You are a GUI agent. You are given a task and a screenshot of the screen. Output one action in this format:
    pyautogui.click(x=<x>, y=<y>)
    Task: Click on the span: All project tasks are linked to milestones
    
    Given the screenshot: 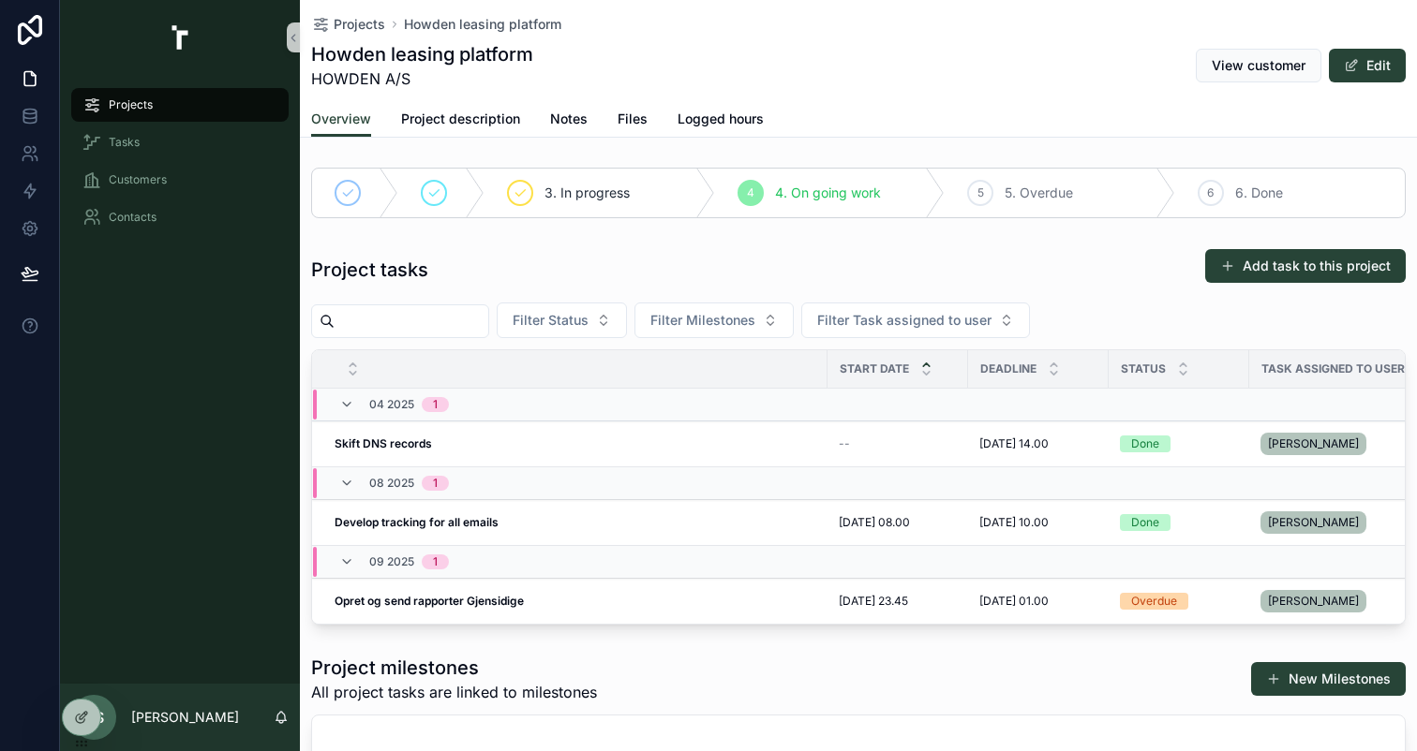 What is the action you would take?
    pyautogui.click(x=453, y=692)
    